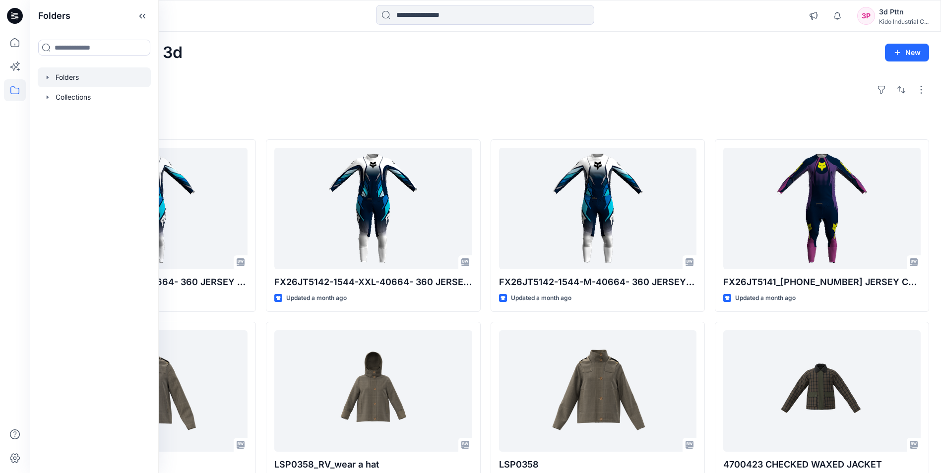  Describe the element at coordinates (903, 21) in the screenshot. I see `div: Kido Industrial C...` at that location.